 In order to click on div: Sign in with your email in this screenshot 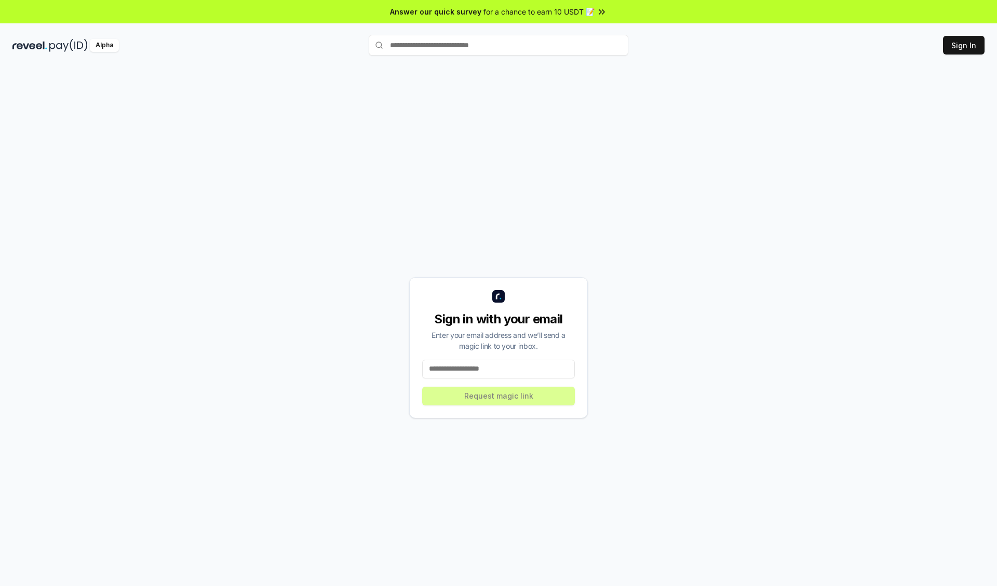, I will do `click(498, 319)`.